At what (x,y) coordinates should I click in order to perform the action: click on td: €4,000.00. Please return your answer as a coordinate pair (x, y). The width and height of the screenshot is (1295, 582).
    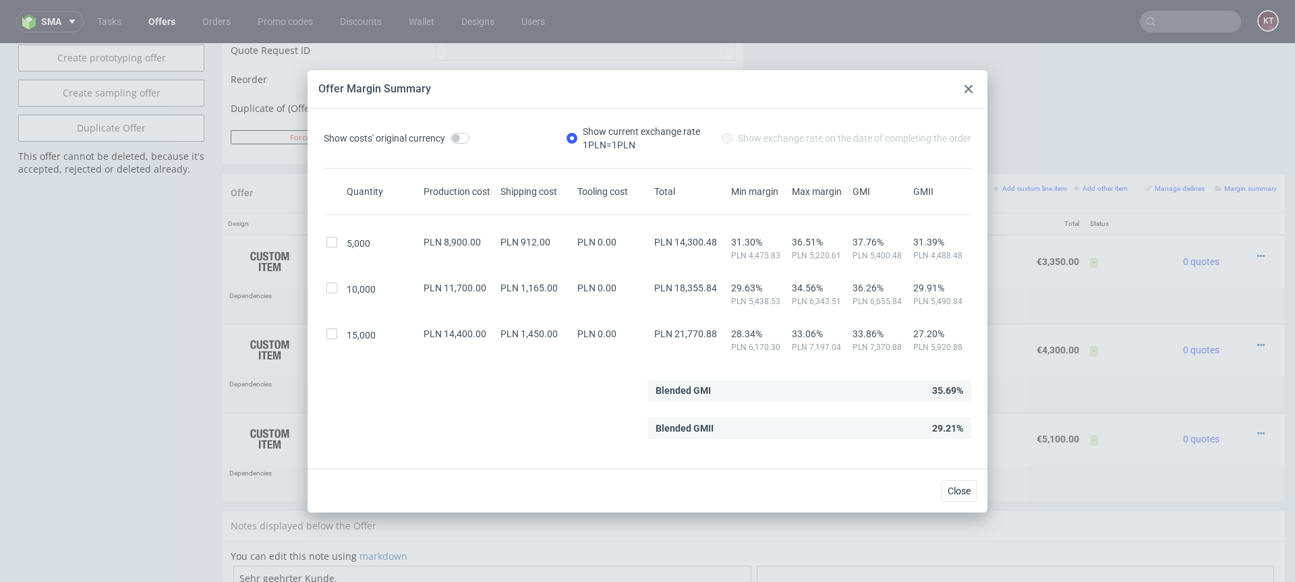
    Looking at the image, I should click on (842, 307).